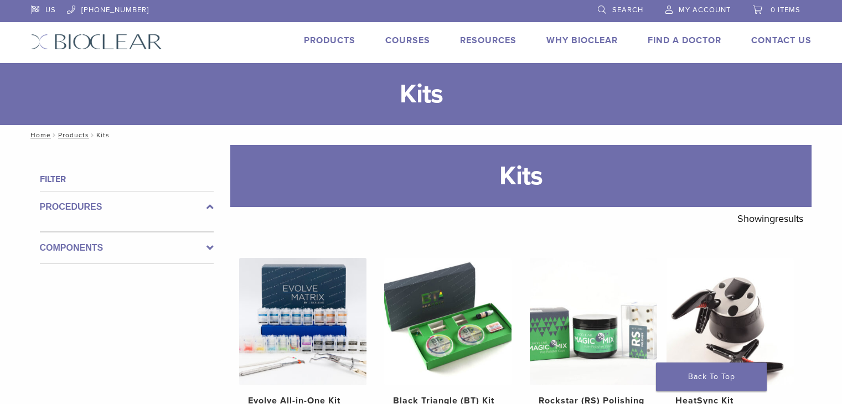 This screenshot has height=404, width=842. What do you see at coordinates (421, 135) in the screenshot?
I see `nav: Kits` at bounding box center [421, 135].